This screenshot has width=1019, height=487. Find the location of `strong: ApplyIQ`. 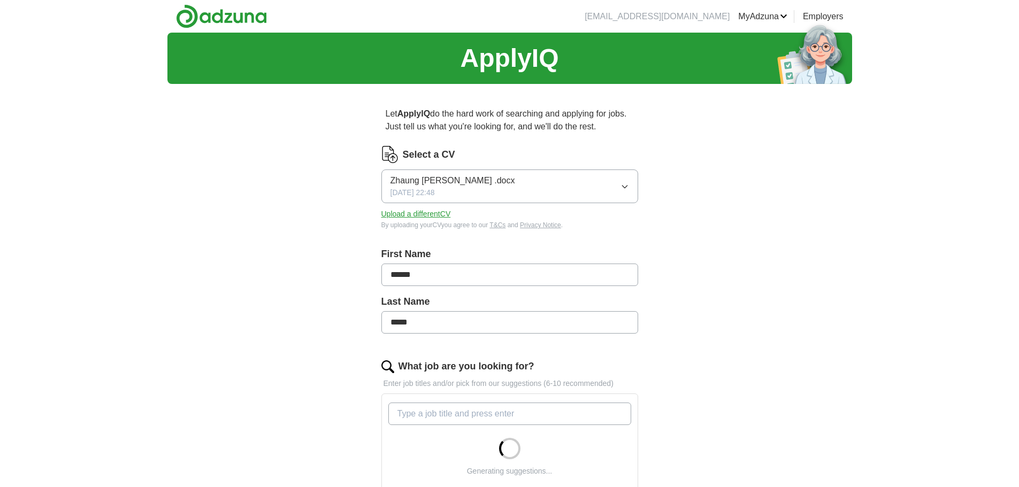

strong: ApplyIQ is located at coordinates (413, 113).